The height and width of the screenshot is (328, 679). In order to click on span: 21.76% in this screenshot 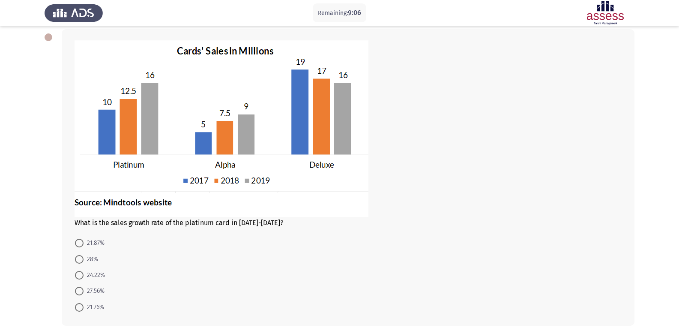, I will do `click(94, 307)`.